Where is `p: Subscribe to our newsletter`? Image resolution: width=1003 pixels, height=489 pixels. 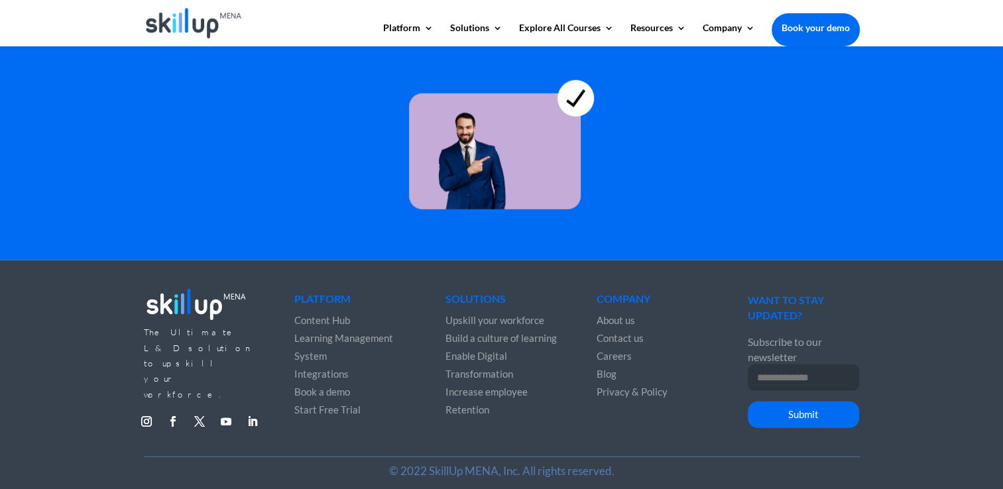
p: Subscribe to our newsletter is located at coordinates (803, 349).